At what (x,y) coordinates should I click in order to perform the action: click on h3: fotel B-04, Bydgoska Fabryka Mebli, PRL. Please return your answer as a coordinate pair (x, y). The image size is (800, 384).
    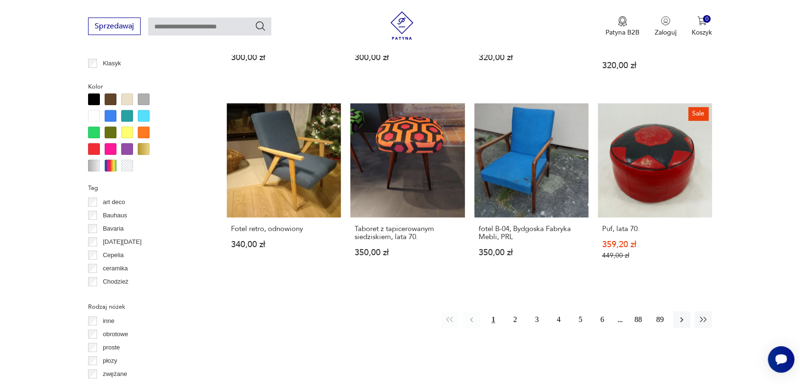
    Looking at the image, I should click on (531, 233).